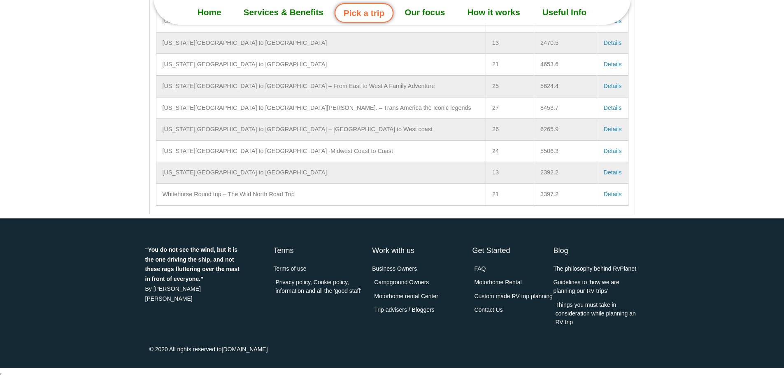  Describe the element at coordinates (566, 86) in the screenshot. I see `td: 5624.4` at that location.